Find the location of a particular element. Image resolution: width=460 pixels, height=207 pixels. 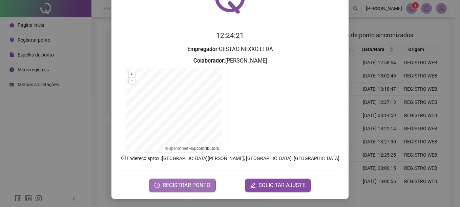

span: SOLICITAR AJUSTE is located at coordinates (282, 186).